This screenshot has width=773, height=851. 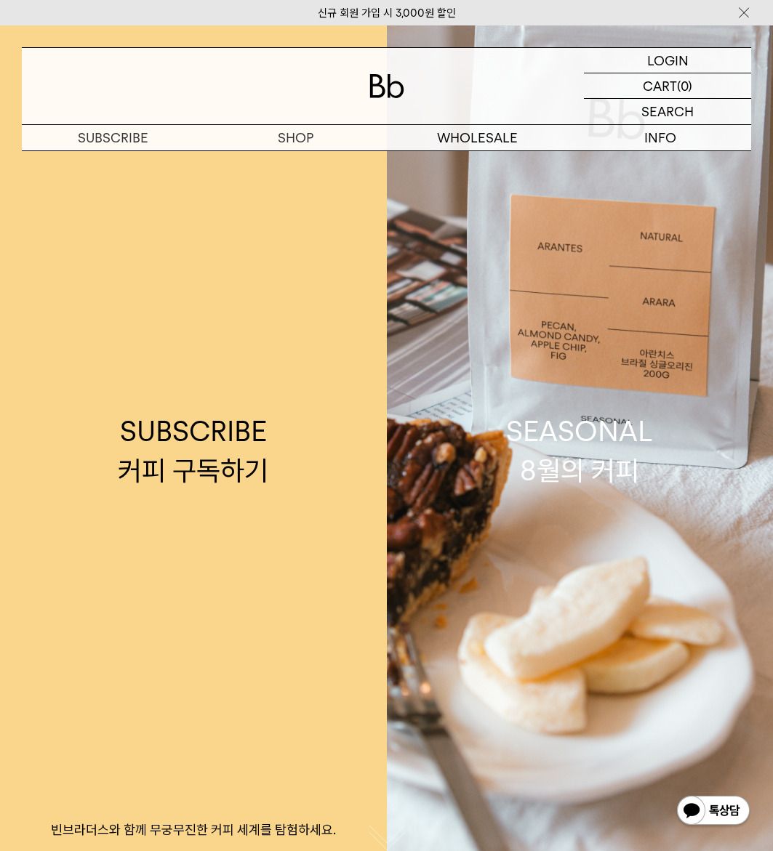 I want to click on a: SHOP, so click(x=295, y=137).